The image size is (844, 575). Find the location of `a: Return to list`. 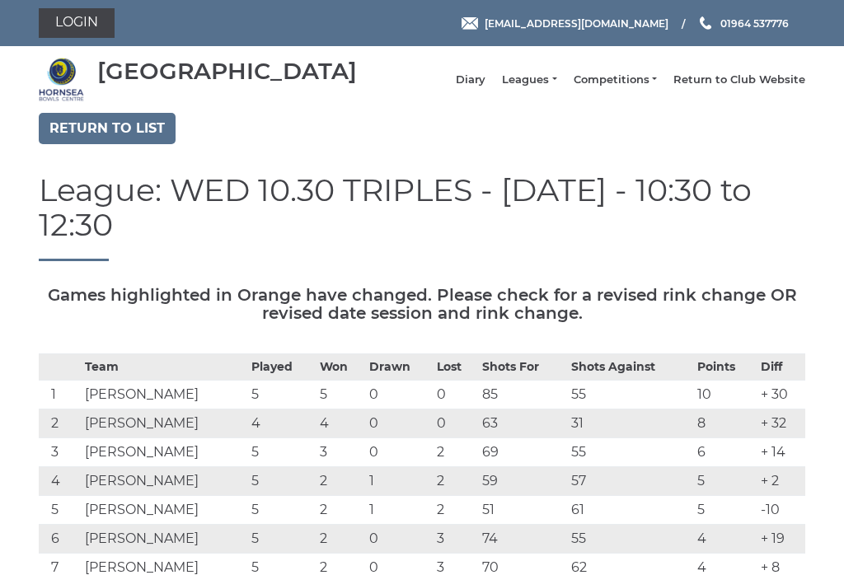

a: Return to list is located at coordinates (107, 129).